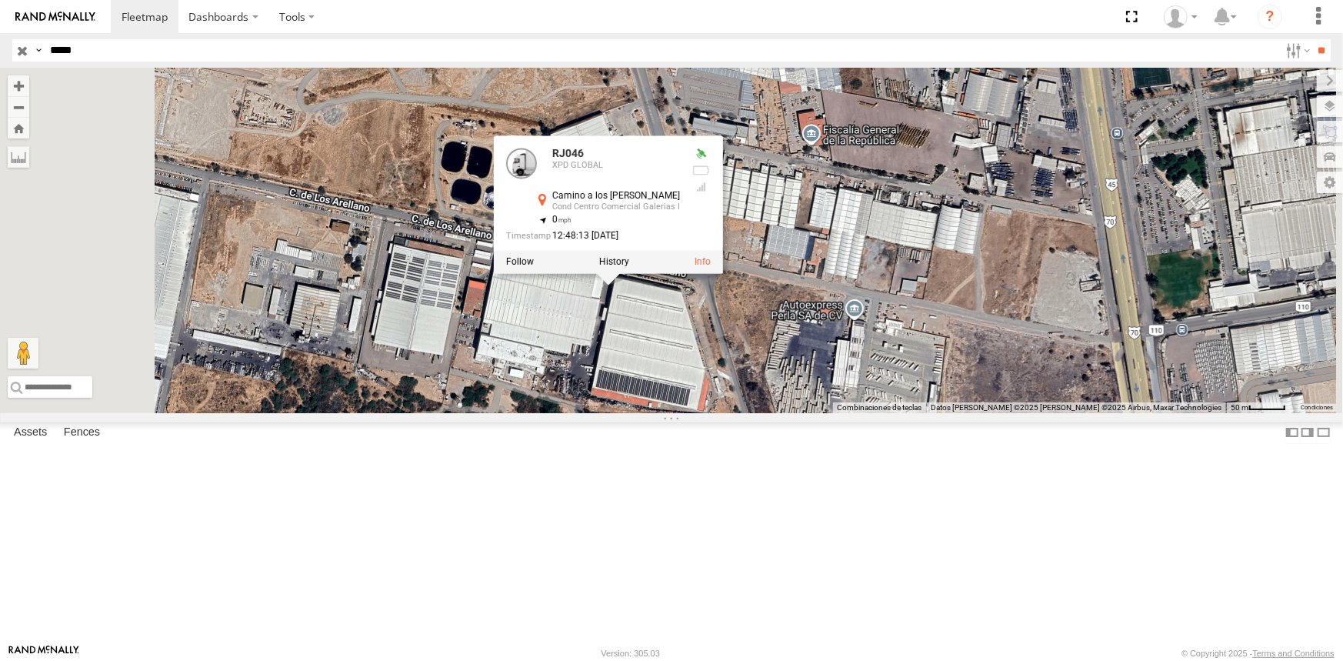 The image size is (1343, 661). I want to click on button: Arrastra el hombrecito naranja al mapa para abrir Street View, so click(23, 353).